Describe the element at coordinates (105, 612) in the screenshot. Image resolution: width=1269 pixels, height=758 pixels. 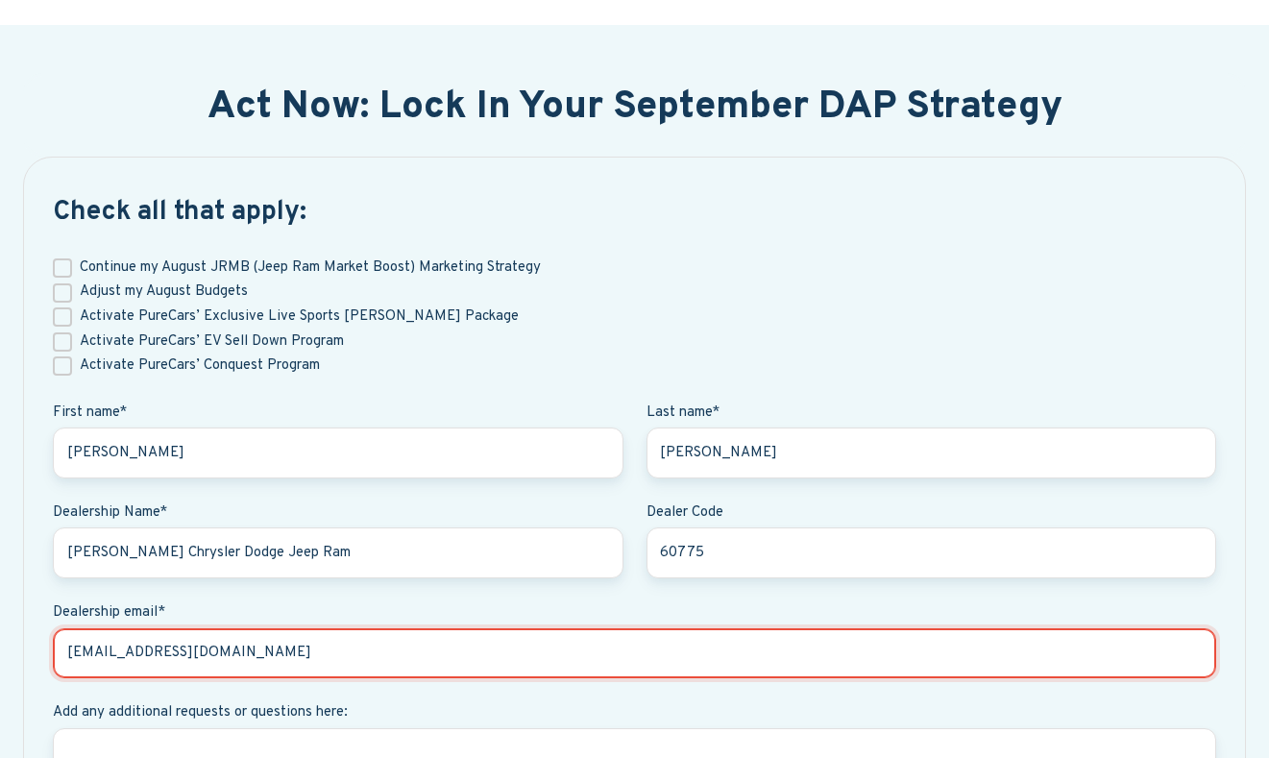
I see `span: Dealership email` at that location.